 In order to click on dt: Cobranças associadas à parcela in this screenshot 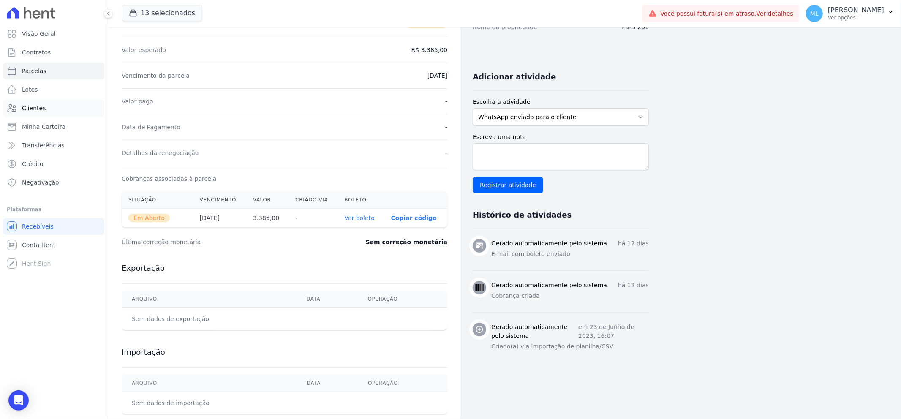, I will do `click(169, 179)`.